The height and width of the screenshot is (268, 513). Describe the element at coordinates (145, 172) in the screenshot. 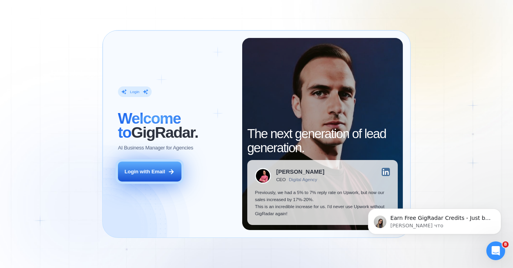

I see `div: Login with Email` at that location.